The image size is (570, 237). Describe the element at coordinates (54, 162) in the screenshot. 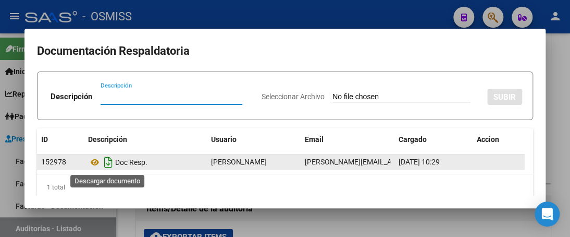

I see `span: 152978` at that location.